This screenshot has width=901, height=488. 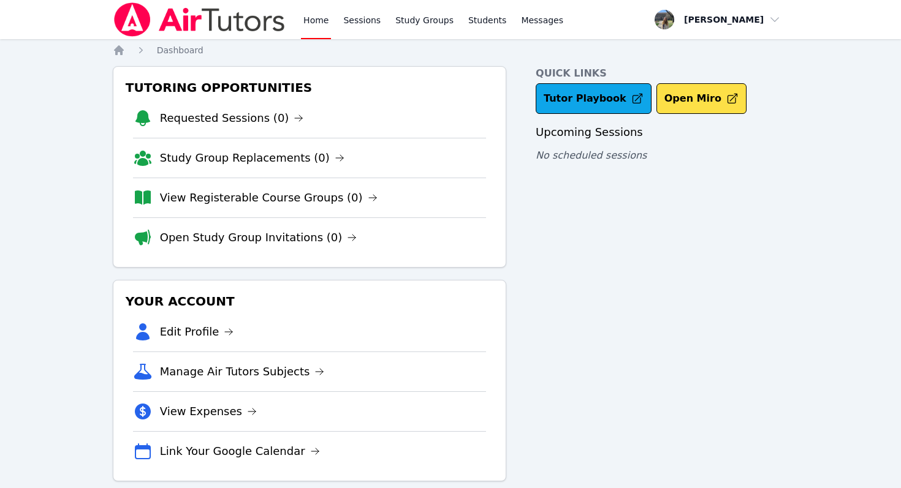 I want to click on h4: Quick Links, so click(x=662, y=74).